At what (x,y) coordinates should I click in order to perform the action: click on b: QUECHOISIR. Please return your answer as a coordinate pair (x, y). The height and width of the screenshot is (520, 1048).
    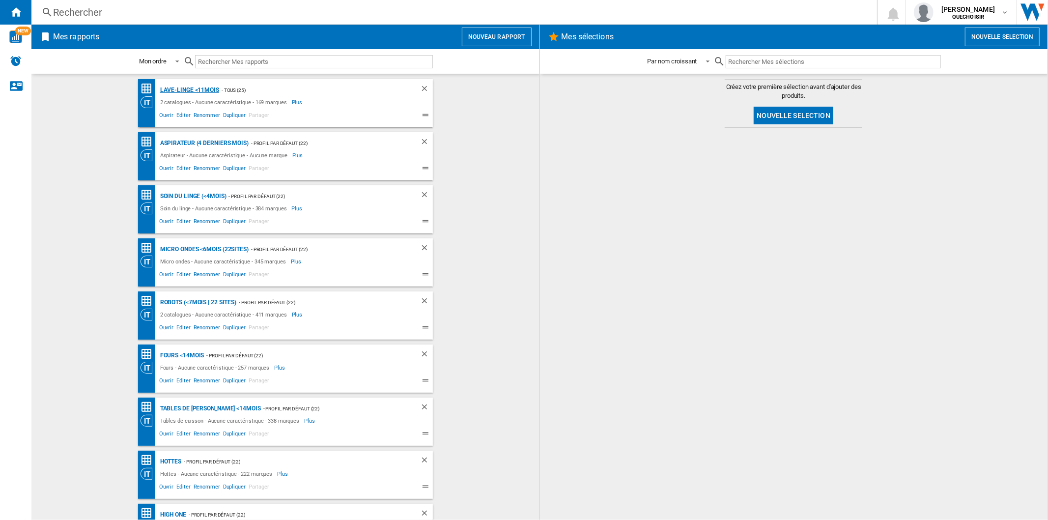
    Looking at the image, I should click on (968, 17).